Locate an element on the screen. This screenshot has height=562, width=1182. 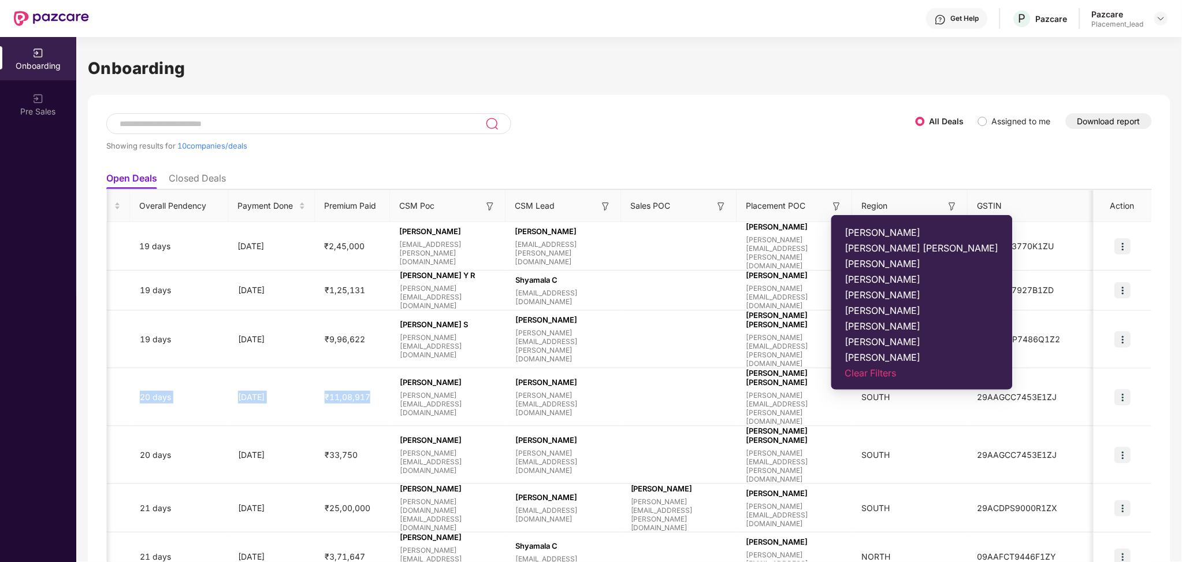
span: ₹3,71,647 is located at coordinates (345, 556).